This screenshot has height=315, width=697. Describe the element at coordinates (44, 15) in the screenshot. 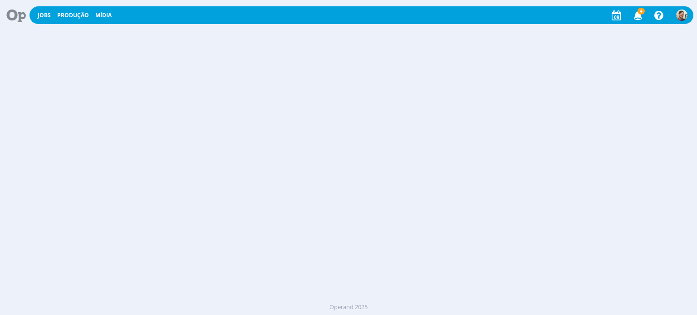

I see `button: Jobs` at that location.